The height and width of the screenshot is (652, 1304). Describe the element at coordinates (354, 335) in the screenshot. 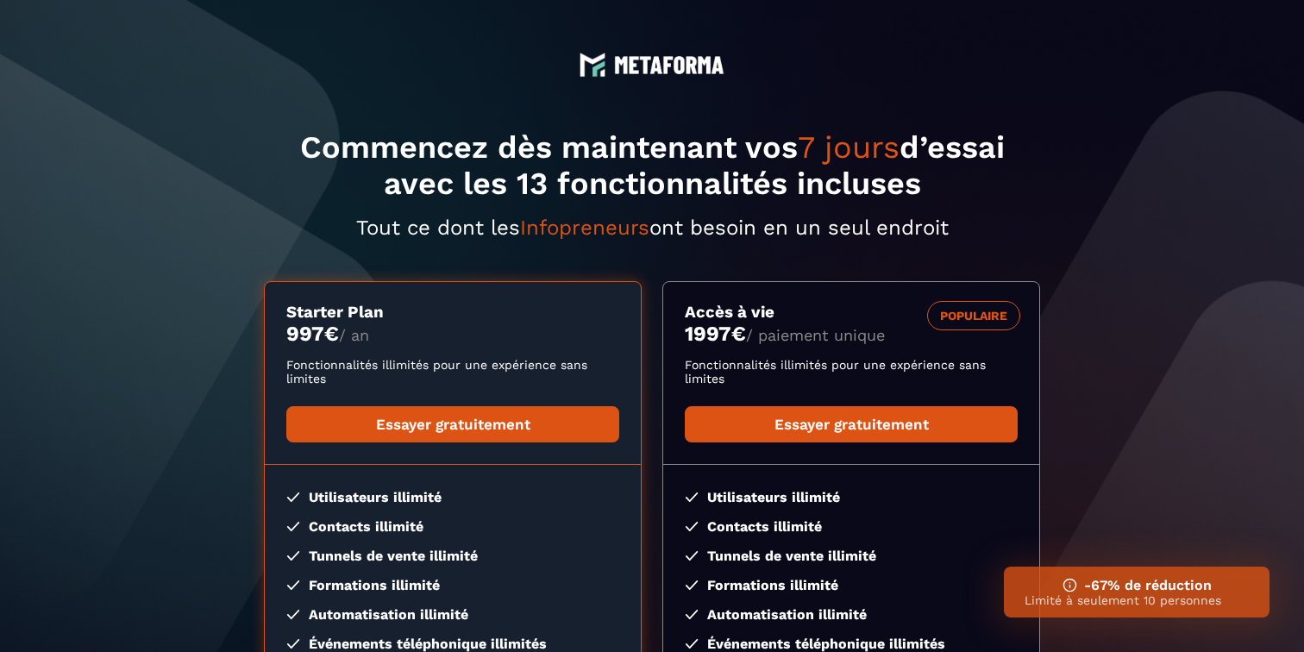

I see `span: / an` at that location.